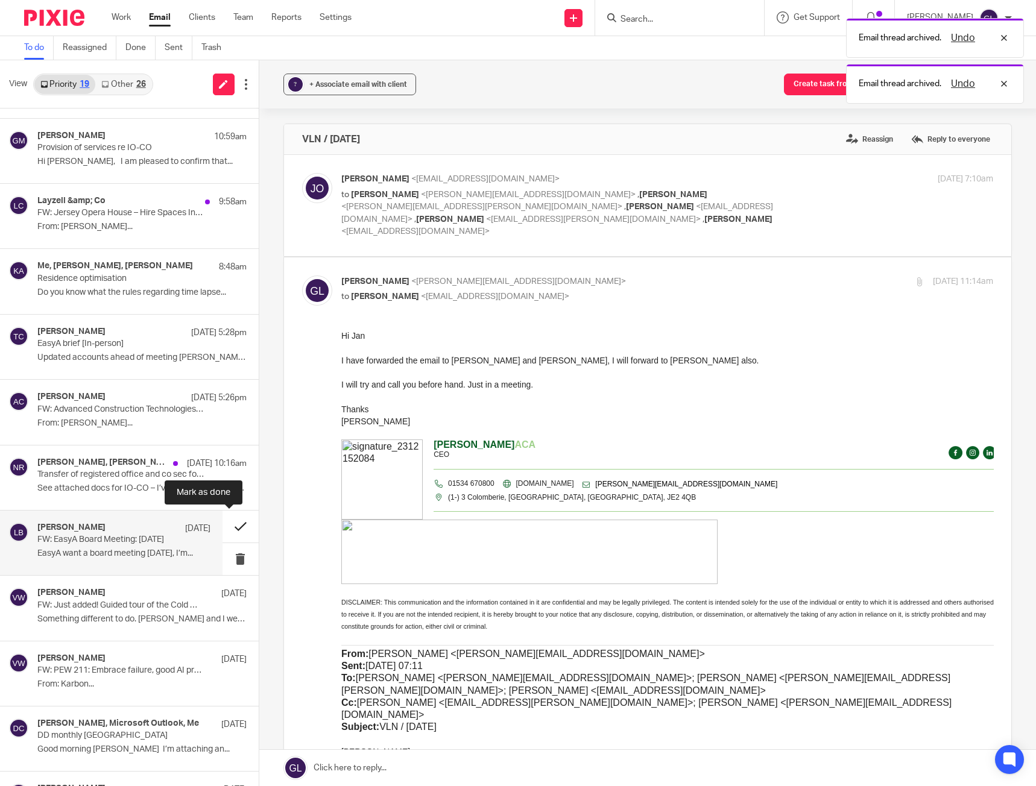 The width and height of the screenshot is (1036, 786). I want to click on a: To do, so click(39, 48).